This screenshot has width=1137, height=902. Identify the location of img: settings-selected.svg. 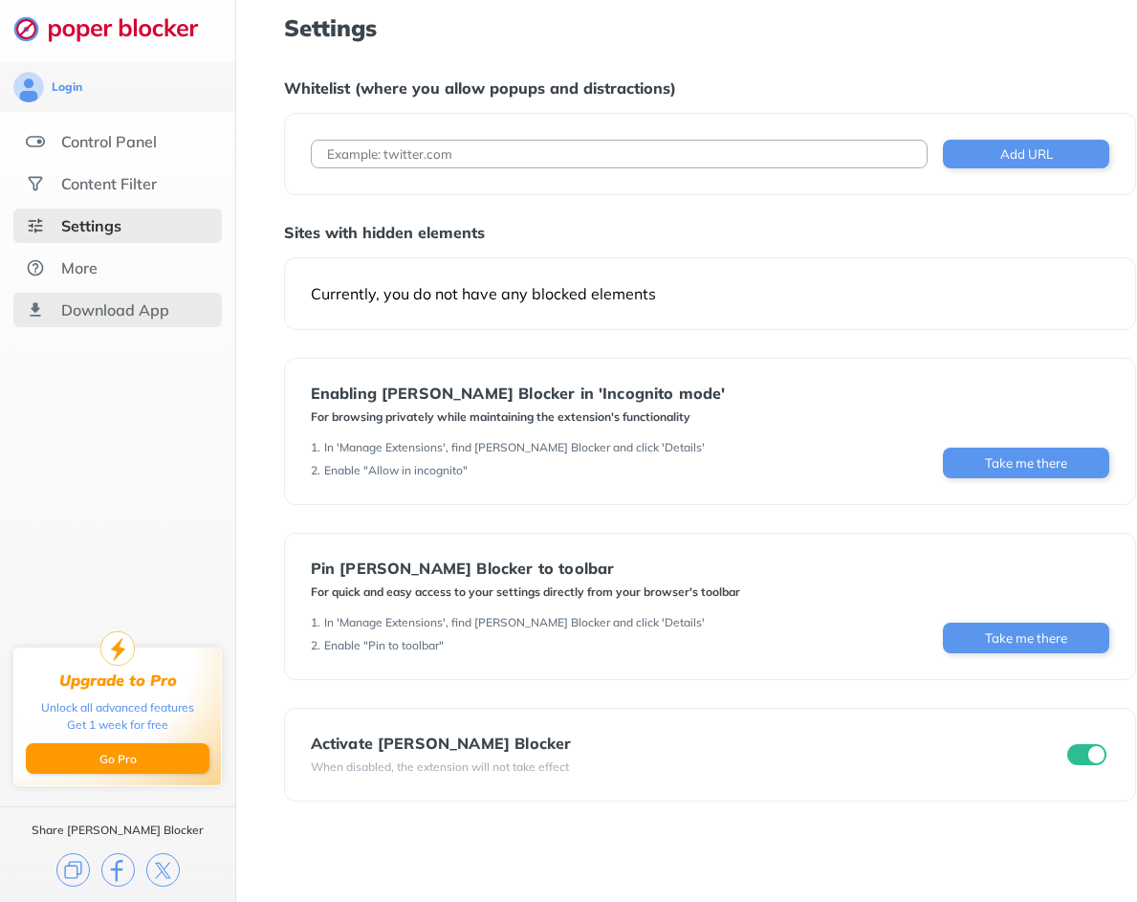
(35, 226).